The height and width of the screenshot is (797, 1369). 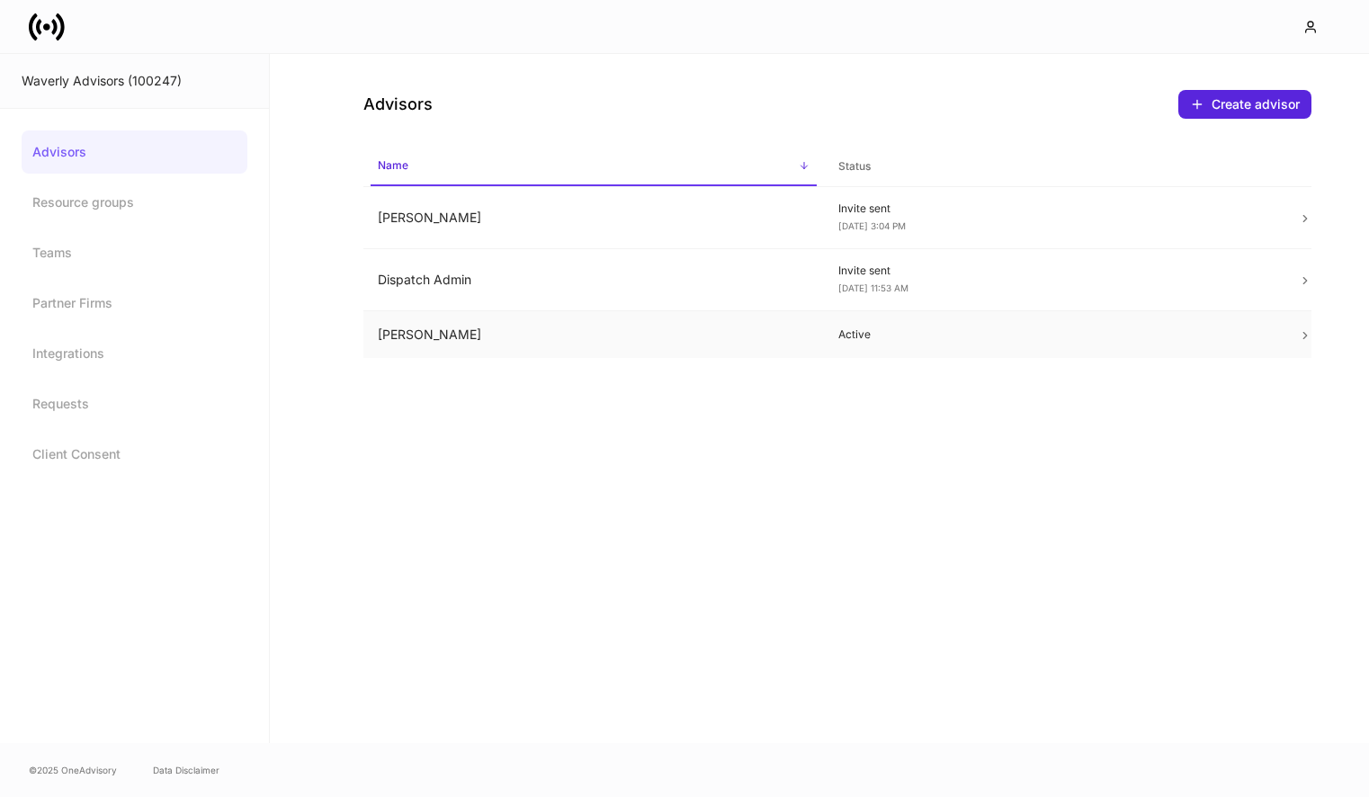 I want to click on a: Client Consent, so click(x=134, y=454).